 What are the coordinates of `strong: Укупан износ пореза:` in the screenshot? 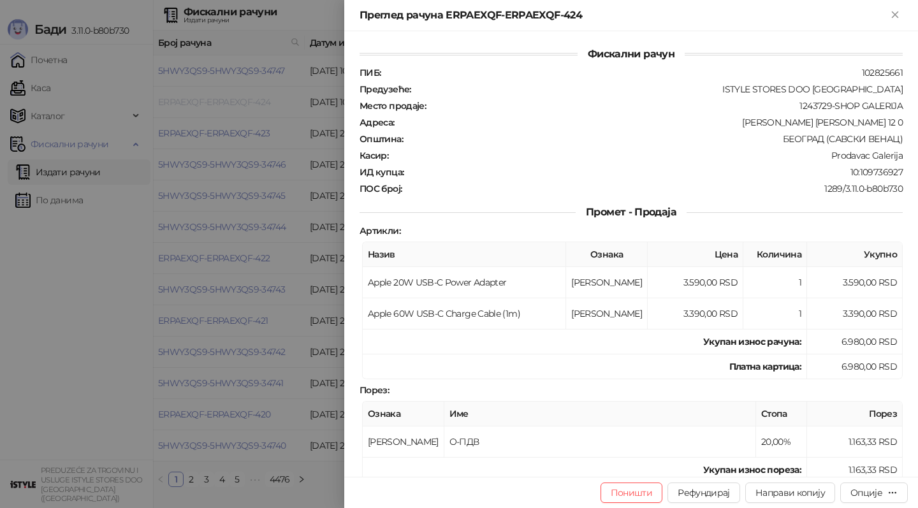 It's located at (752, 470).